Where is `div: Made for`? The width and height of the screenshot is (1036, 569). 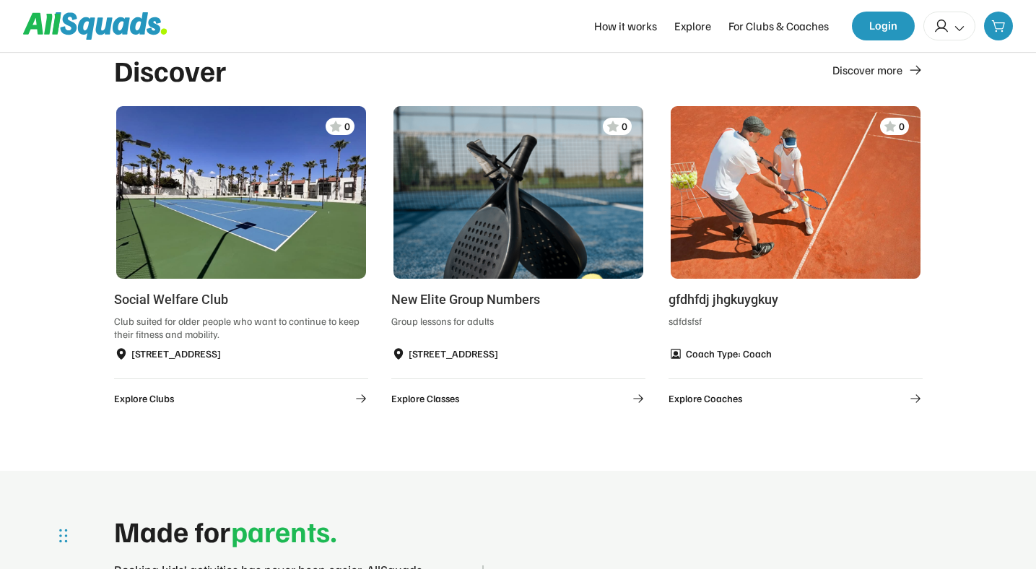
div: Made for is located at coordinates (225, 531).